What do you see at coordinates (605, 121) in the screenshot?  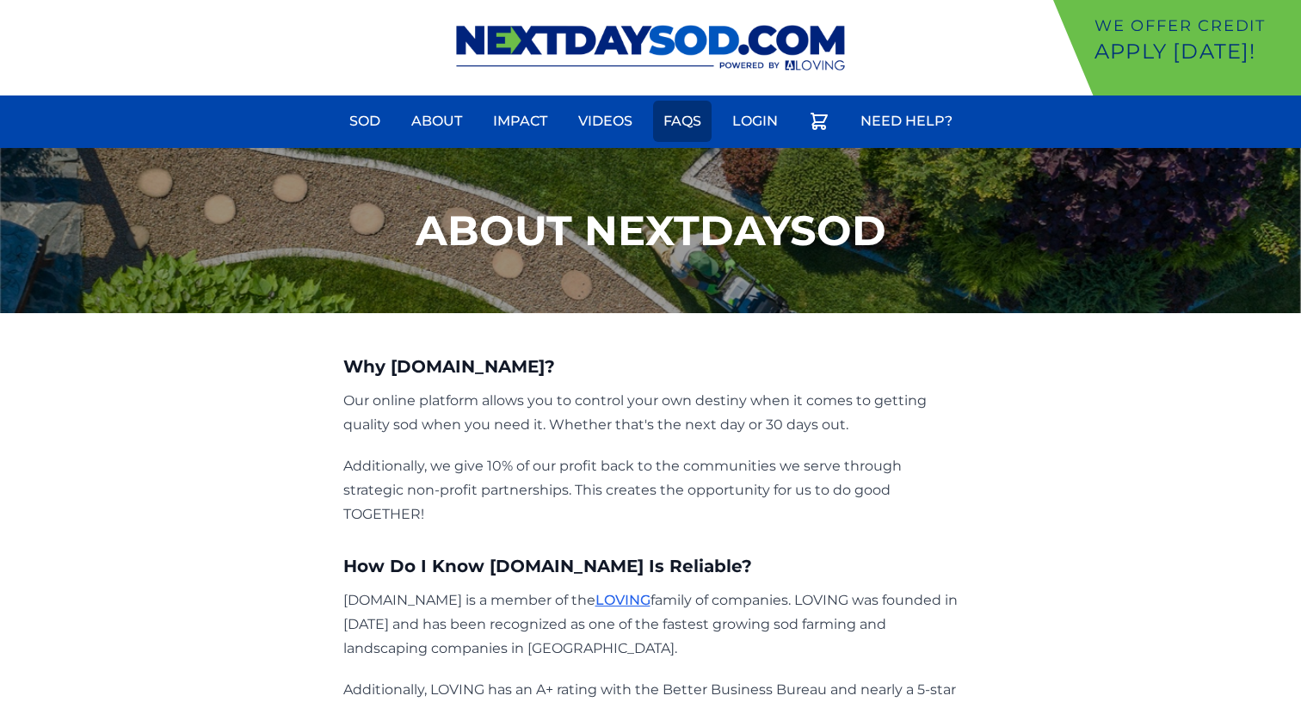 I see `a: Videos` at bounding box center [605, 121].